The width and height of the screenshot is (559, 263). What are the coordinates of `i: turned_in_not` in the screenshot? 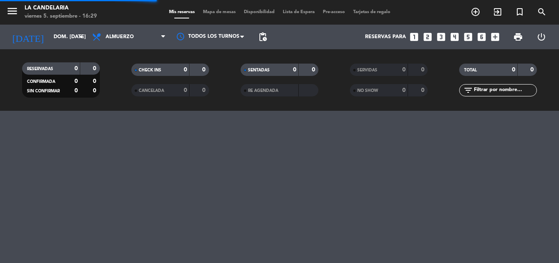 It's located at (520, 12).